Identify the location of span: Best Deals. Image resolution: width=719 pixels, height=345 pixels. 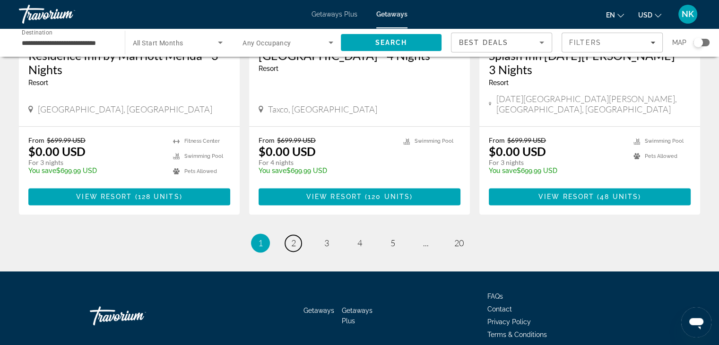
(483, 43).